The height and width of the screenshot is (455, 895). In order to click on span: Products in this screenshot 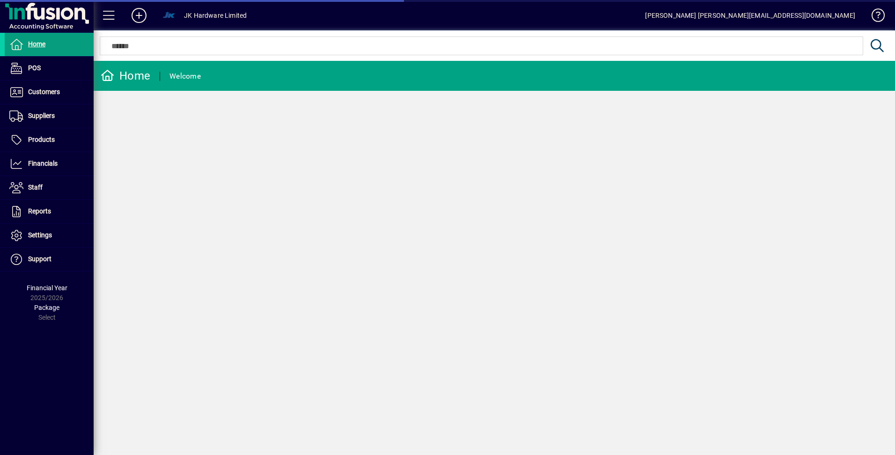, I will do `click(41, 140)`.